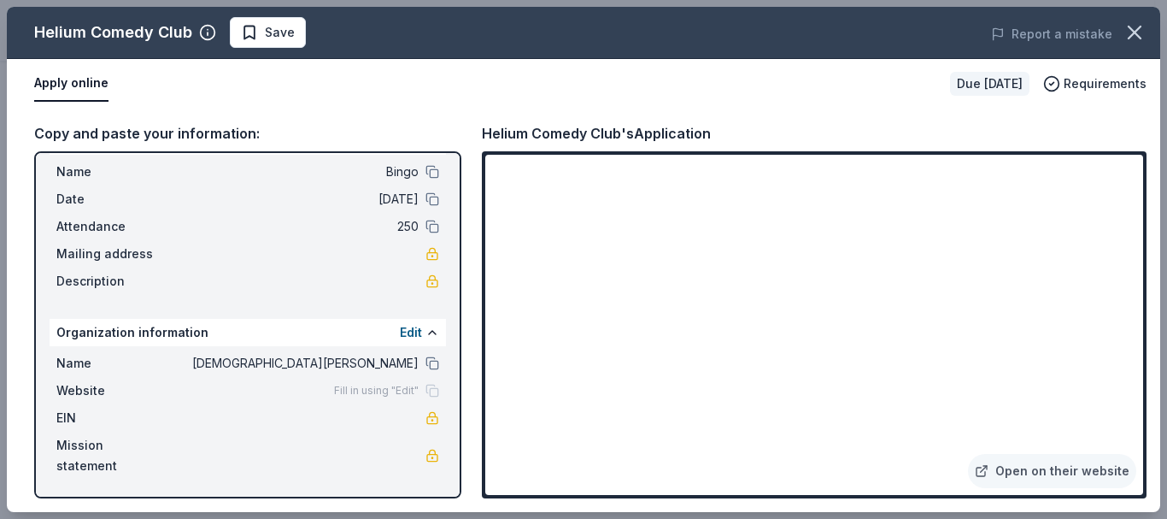 Image resolution: width=1167 pixels, height=519 pixels. Describe the element at coordinates (114, 418) in the screenshot. I see `span: EIN` at that location.